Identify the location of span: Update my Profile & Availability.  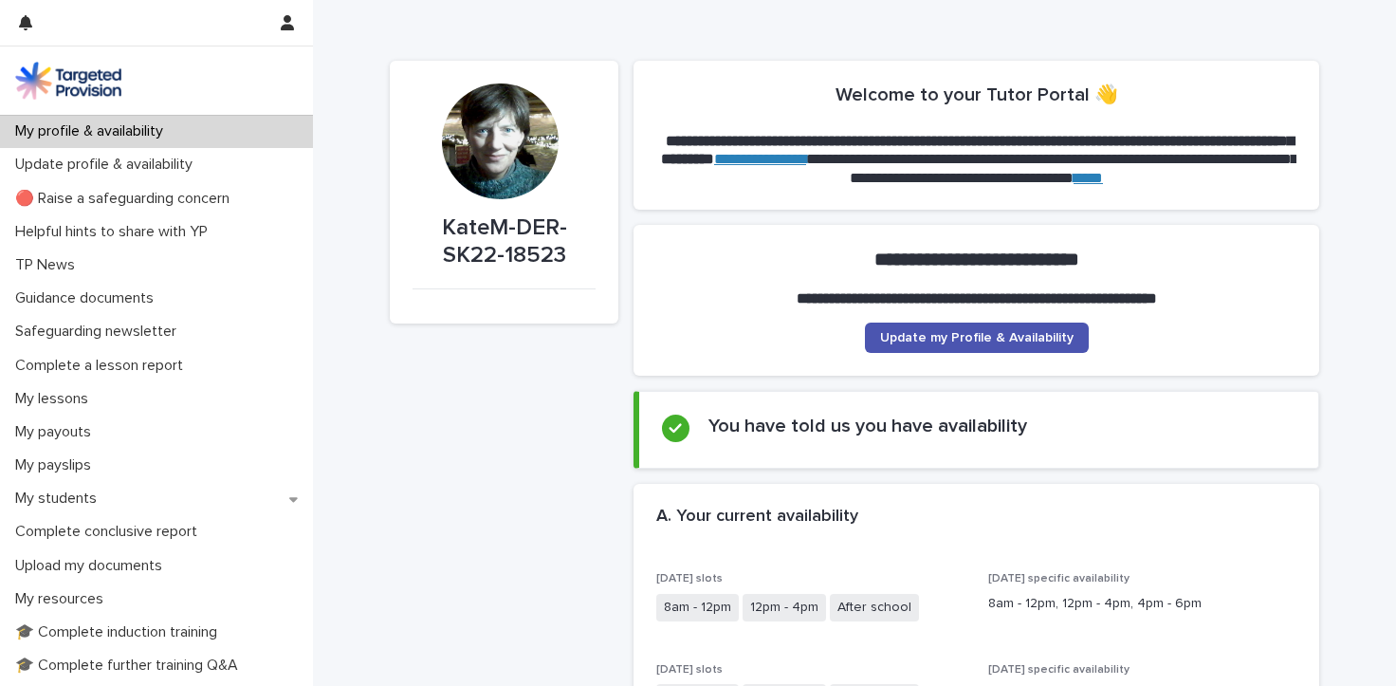
(977, 338).